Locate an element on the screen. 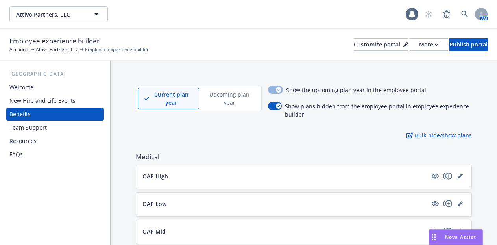  div: New Hire and Life Events is located at coordinates (43, 101).